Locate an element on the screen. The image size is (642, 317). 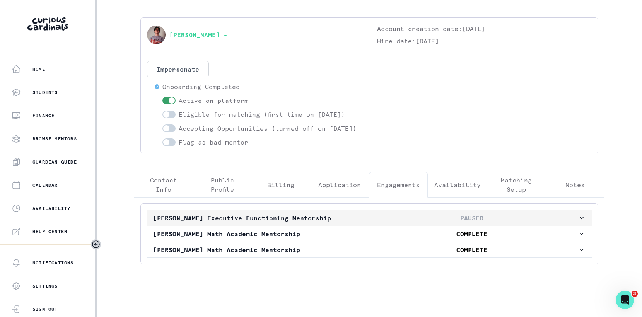
p: PAUSED is located at coordinates (472, 218).